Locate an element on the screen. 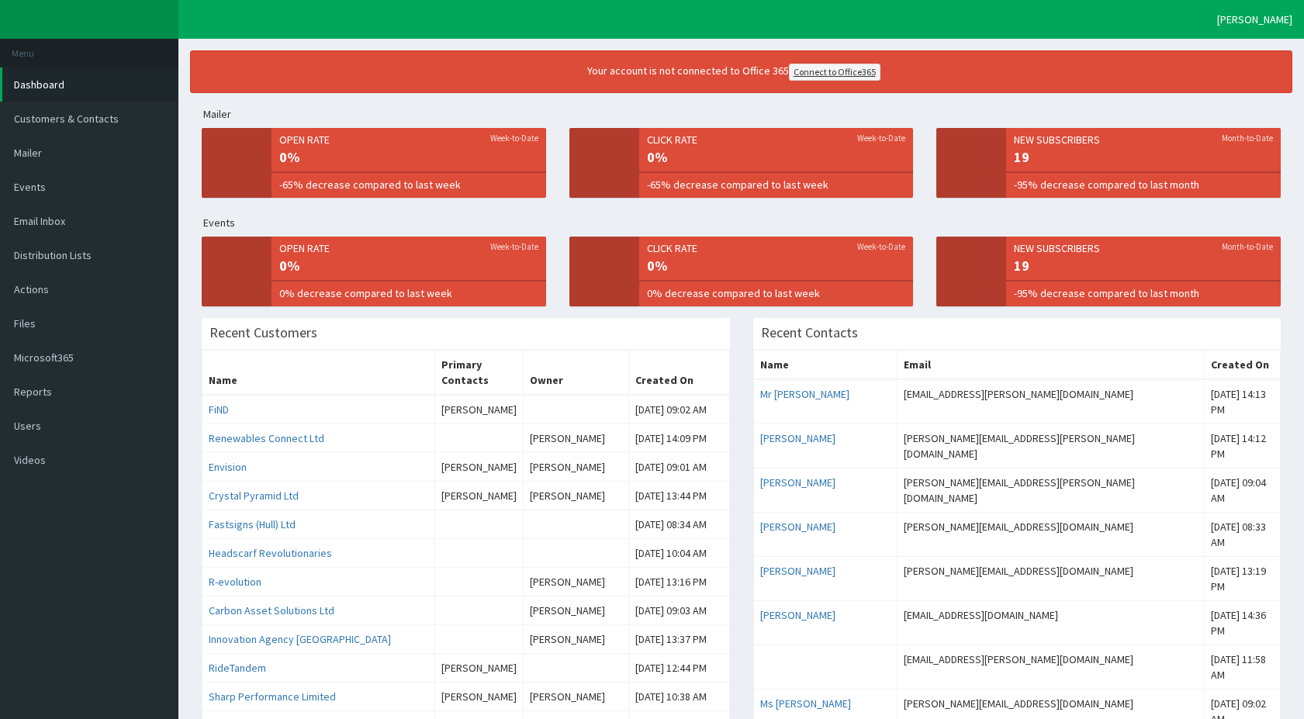  a: Fastsigns (Hull) Ltd is located at coordinates (252, 524).